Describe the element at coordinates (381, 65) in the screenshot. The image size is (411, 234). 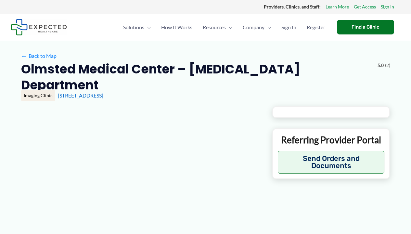
I see `span: 5.0` at that location.